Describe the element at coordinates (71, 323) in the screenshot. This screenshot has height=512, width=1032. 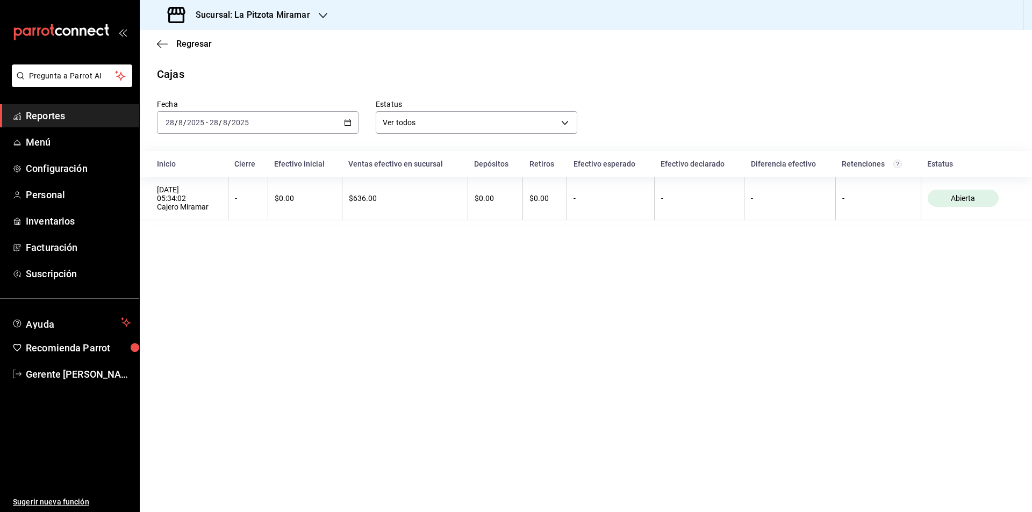
I see `span: Ayuda` at that location.